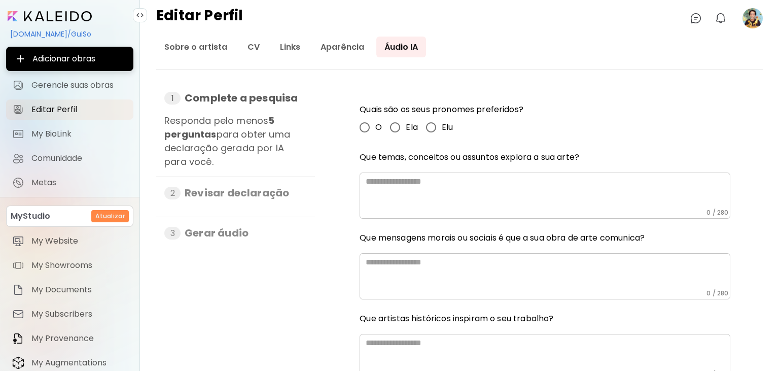 The image size is (779, 371). What do you see at coordinates (18, 109) in the screenshot?
I see `img: Editar Perfil icon` at bounding box center [18, 109].